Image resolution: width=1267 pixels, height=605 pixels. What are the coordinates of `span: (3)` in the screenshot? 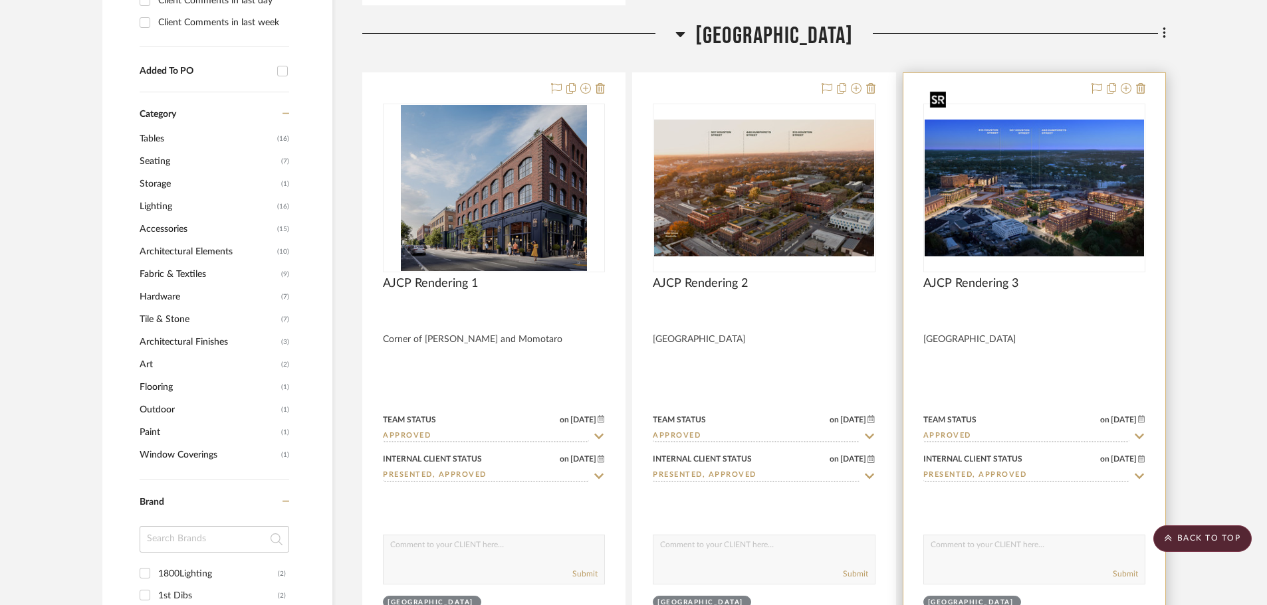 It's located at (285, 342).